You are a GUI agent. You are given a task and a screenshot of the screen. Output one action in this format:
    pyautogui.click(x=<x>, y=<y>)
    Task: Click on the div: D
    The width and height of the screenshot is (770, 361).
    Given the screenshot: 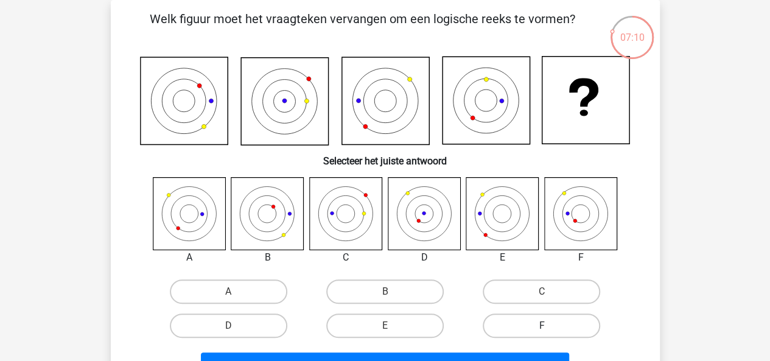 What is the action you would take?
    pyautogui.click(x=424, y=257)
    